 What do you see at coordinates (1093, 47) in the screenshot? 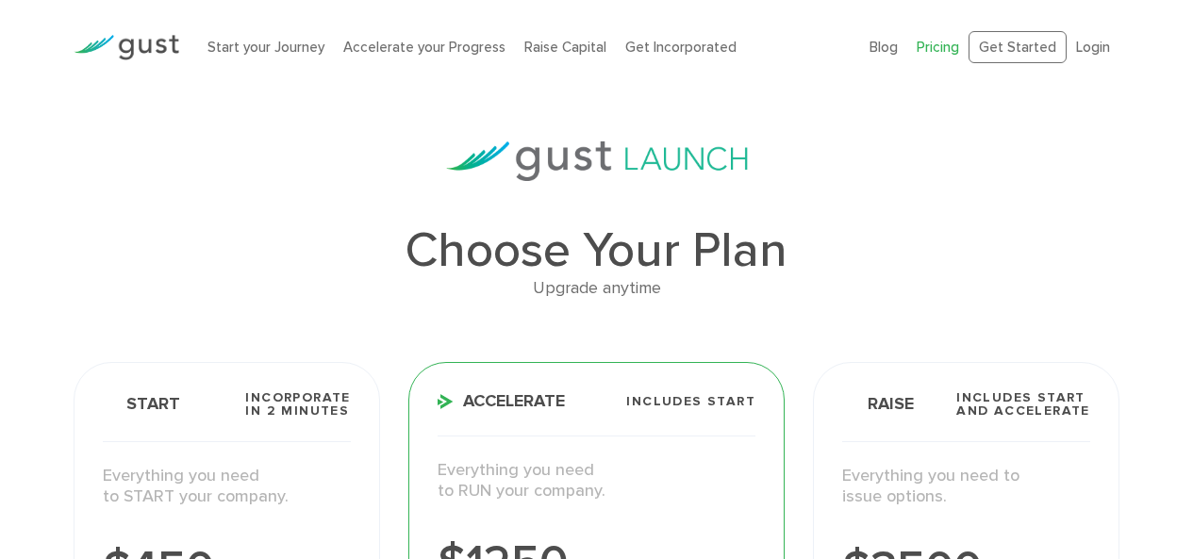
I see `a: Login` at bounding box center [1093, 47].